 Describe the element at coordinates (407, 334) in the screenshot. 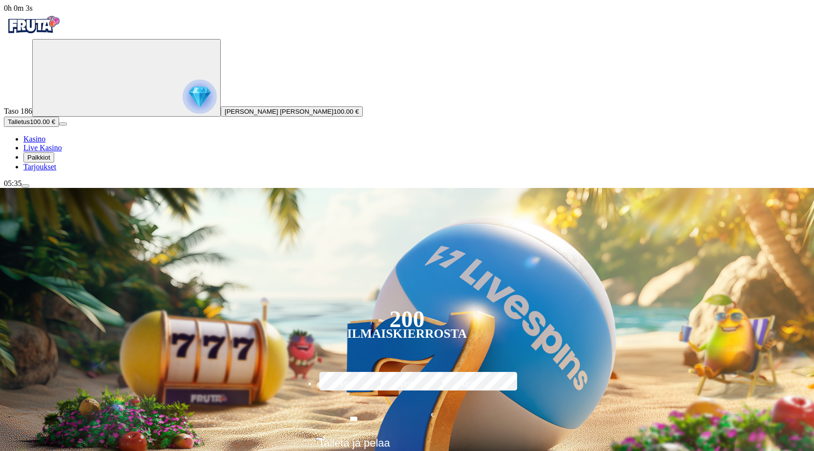

I see `div: Ilmaiskierrosta` at that location.